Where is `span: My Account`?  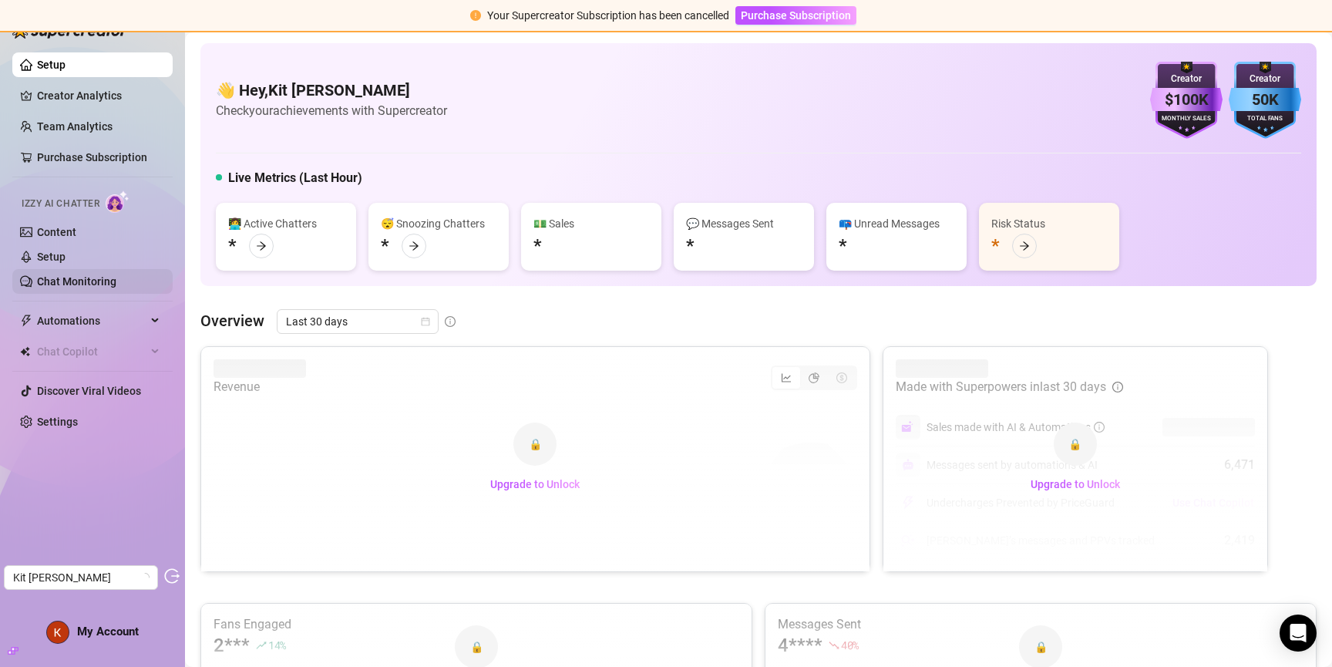 span: My Account is located at coordinates (108, 631).